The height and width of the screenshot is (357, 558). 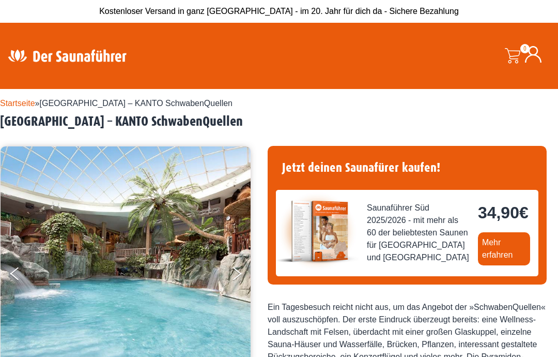 I want to click on button: Next, so click(x=244, y=276).